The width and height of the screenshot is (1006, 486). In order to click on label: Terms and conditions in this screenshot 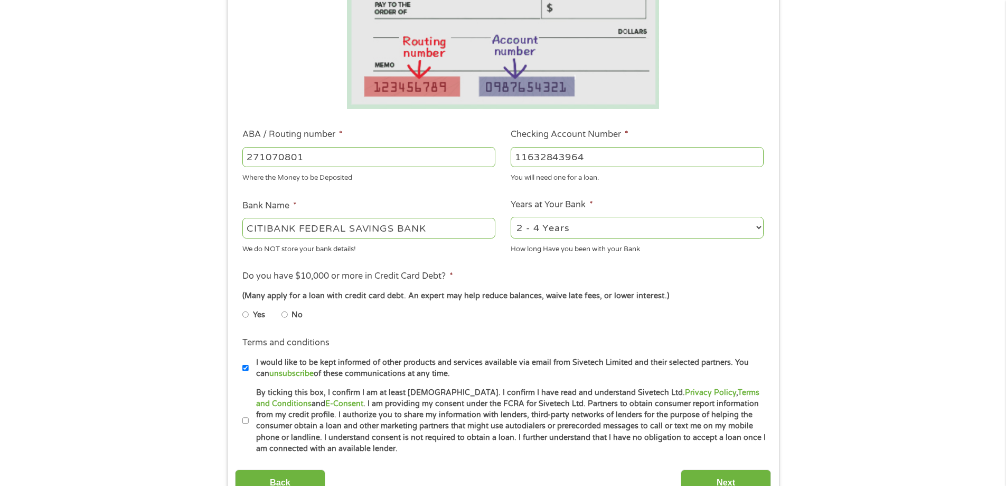, I will do `click(286, 342)`.